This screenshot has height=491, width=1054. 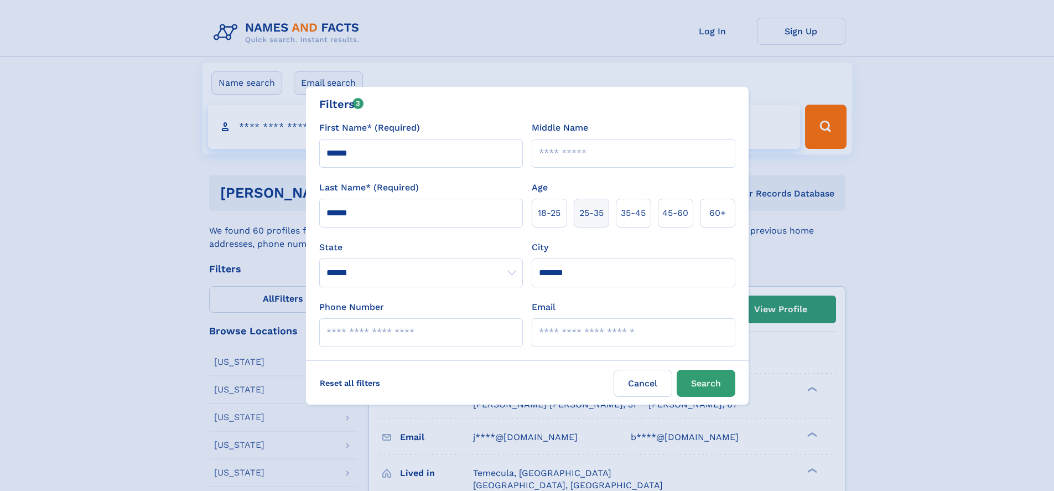 What do you see at coordinates (549, 213) in the screenshot?
I see `span: 18‑25` at bounding box center [549, 213].